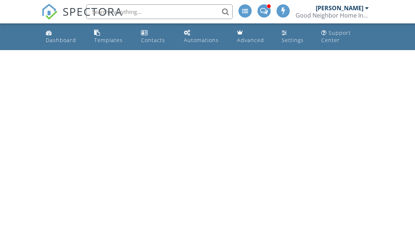 The height and width of the screenshot is (233, 415). What do you see at coordinates (64, 37) in the screenshot?
I see `a: Dashboard` at bounding box center [64, 37].